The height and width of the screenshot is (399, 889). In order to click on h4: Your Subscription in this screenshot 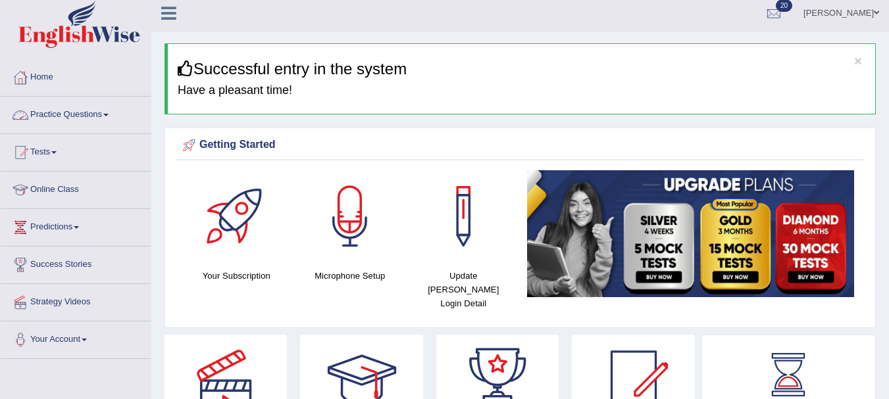, I will do `click(236, 276)`.